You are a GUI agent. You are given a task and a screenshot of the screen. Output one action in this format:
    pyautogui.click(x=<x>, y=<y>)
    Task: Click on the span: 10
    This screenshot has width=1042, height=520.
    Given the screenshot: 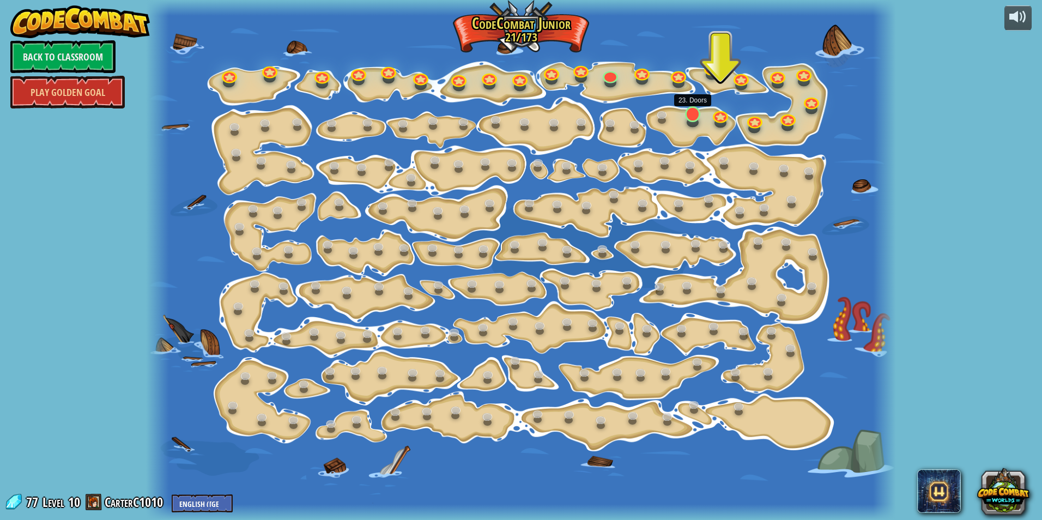 What is the action you would take?
    pyautogui.click(x=74, y=502)
    